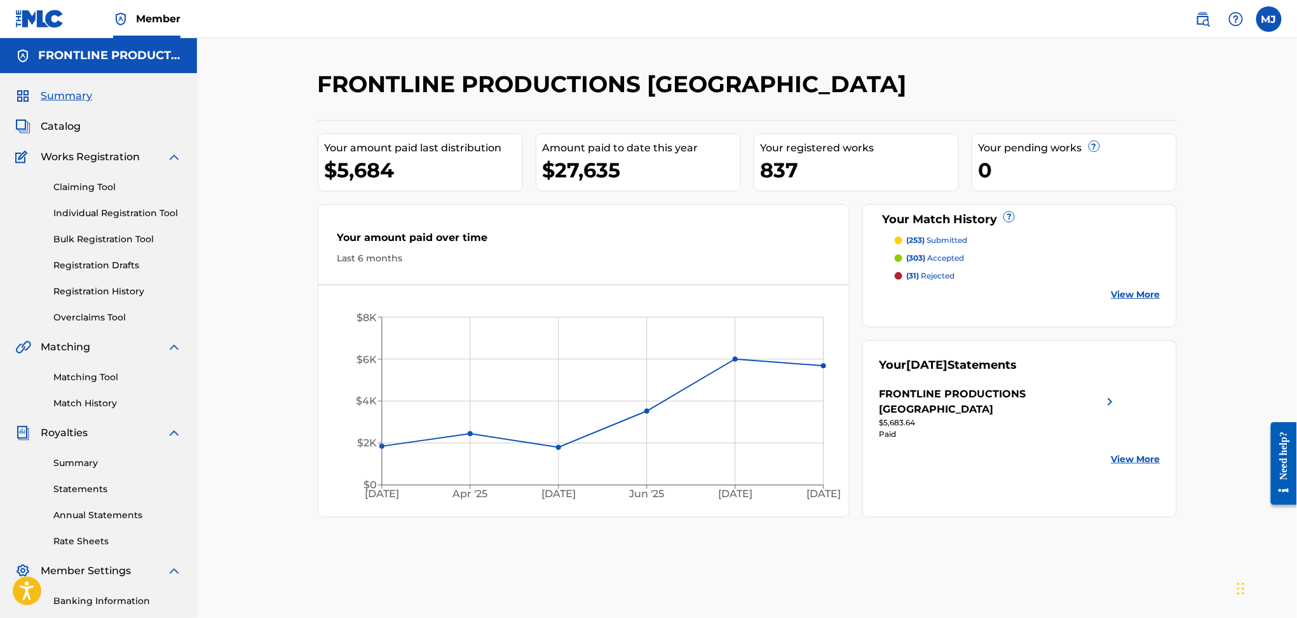  Describe the element at coordinates (118, 317) in the screenshot. I see `a: Overclaims Tool` at that location.